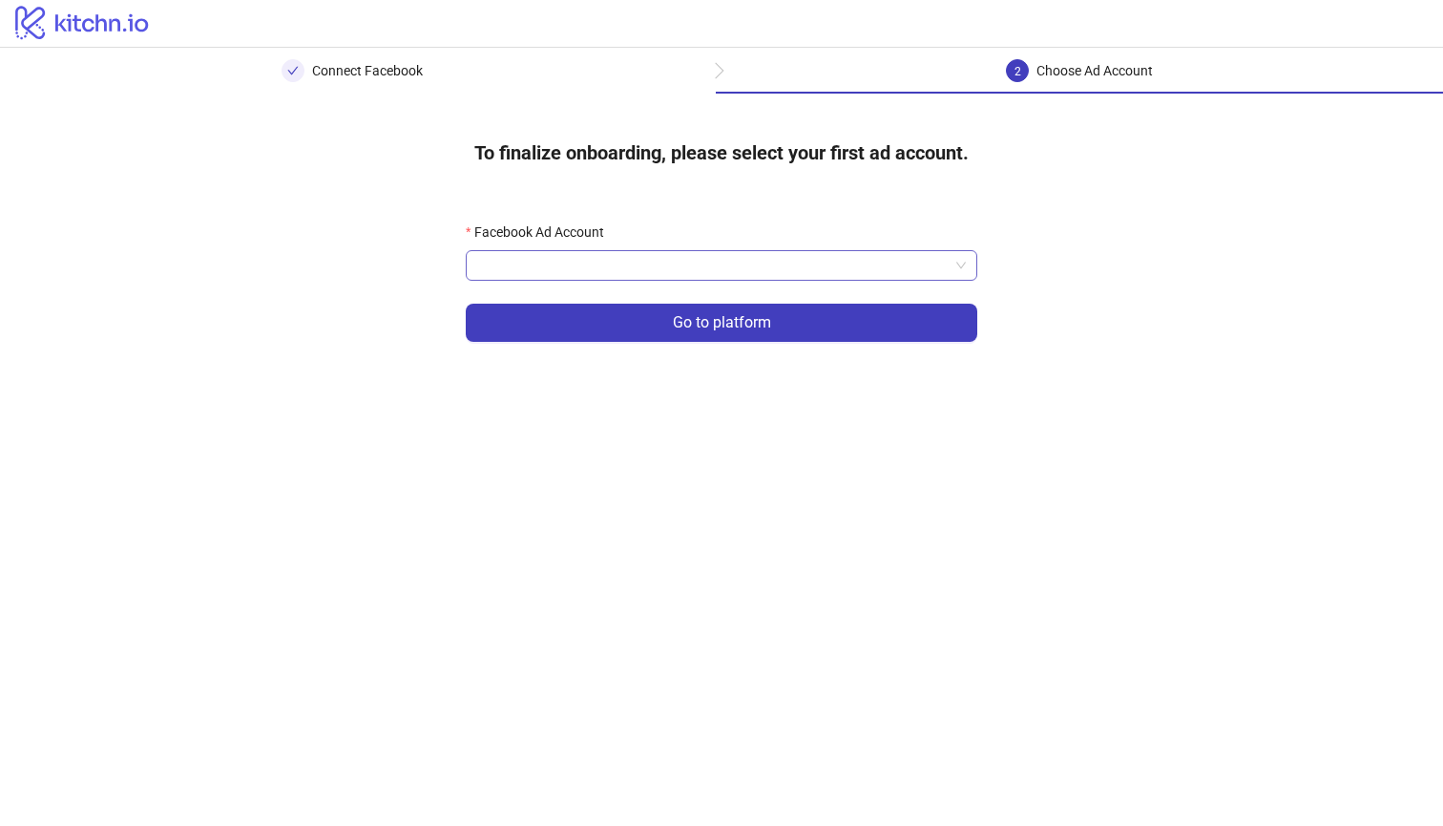 The height and width of the screenshot is (826, 1443). I want to click on div: Connect Facebook, so click(367, 71).